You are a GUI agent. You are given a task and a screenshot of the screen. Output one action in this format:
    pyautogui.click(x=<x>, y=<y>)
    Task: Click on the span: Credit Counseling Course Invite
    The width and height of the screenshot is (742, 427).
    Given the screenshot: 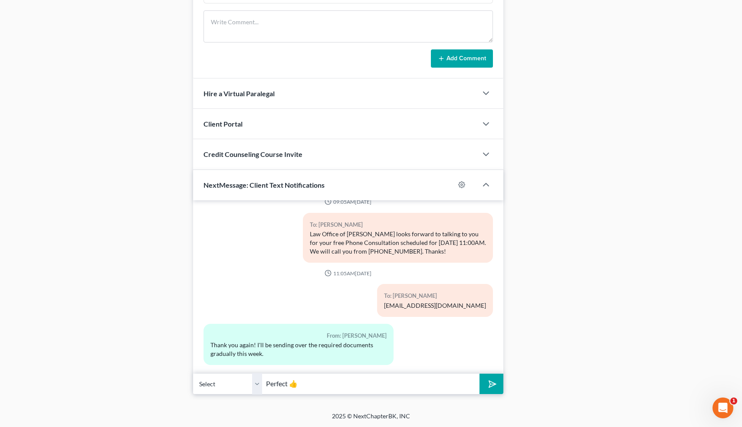 What is the action you would take?
    pyautogui.click(x=253, y=154)
    